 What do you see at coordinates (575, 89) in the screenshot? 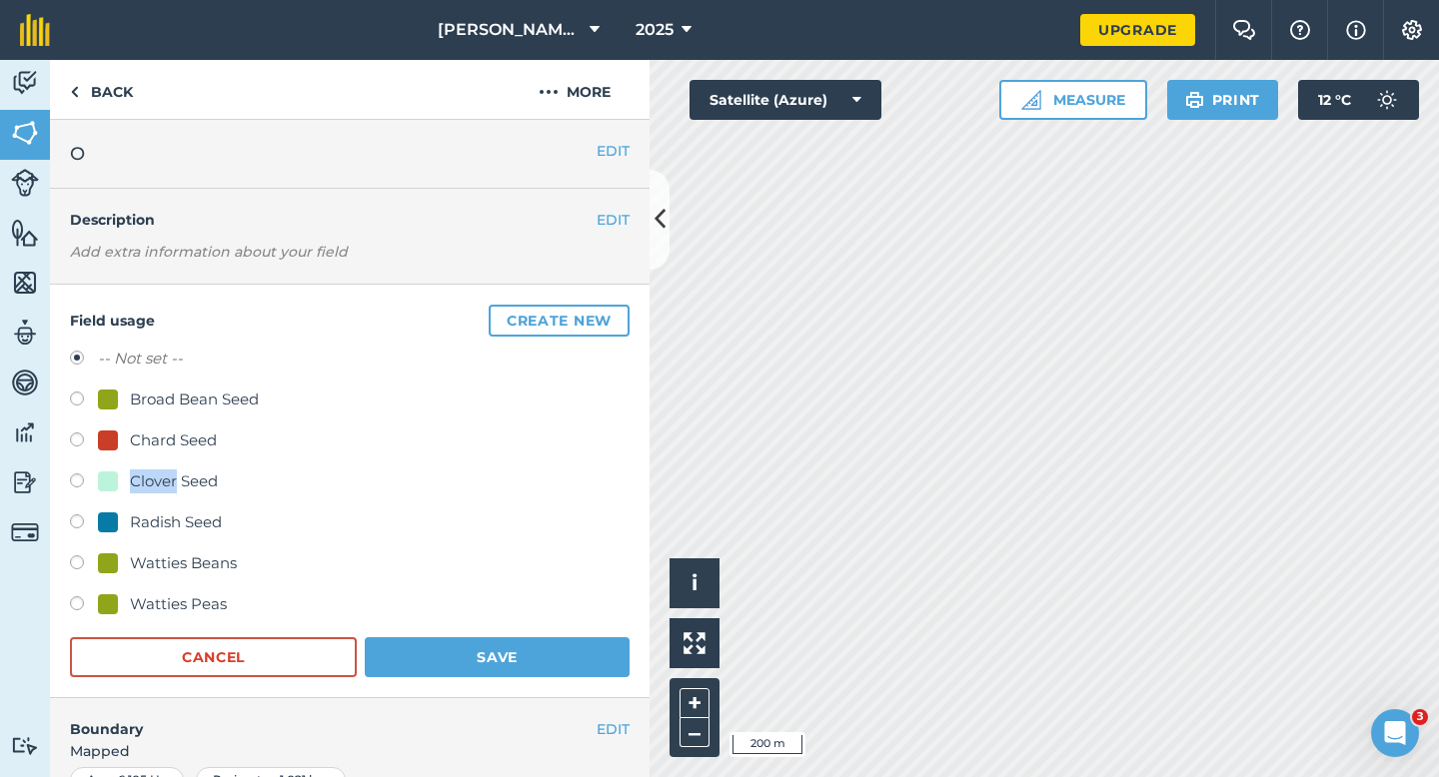
I see `button: More` at bounding box center [575, 89].